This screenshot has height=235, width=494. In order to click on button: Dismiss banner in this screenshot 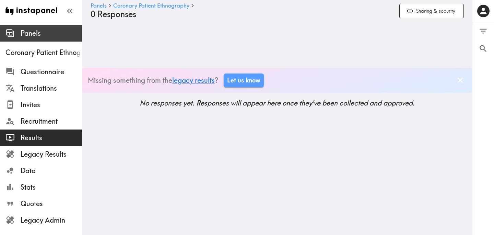, I will do `click(460, 80)`.